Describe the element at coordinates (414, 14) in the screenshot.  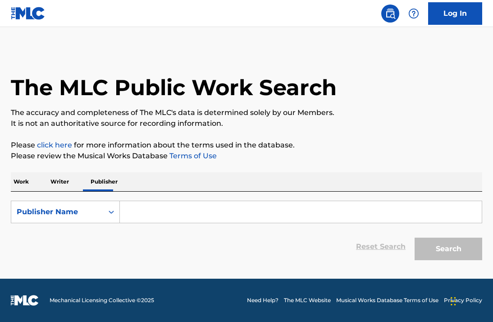
I see `img: help` at that location.